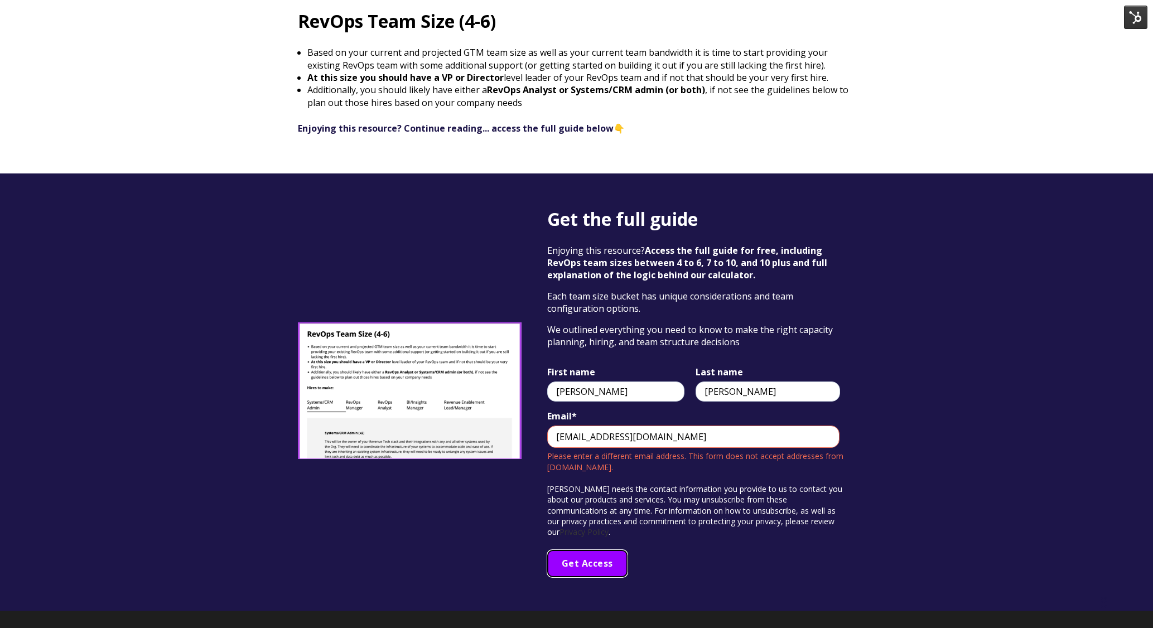  What do you see at coordinates (567, 59) in the screenshot?
I see `span: Based on your current and projected GTM team size as well as your current team bandwidth it is ti...` at bounding box center [567, 59].